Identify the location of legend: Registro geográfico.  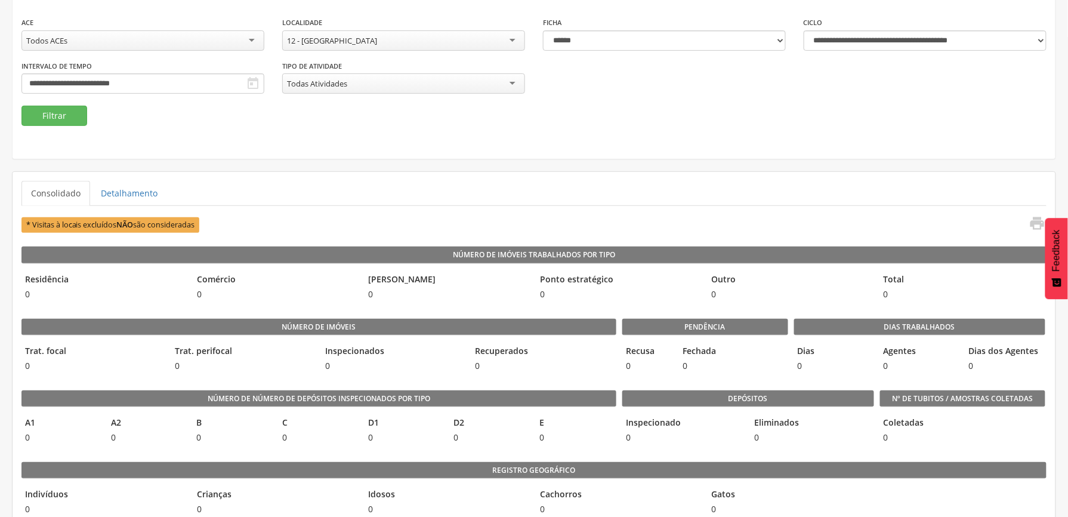
(534, 470).